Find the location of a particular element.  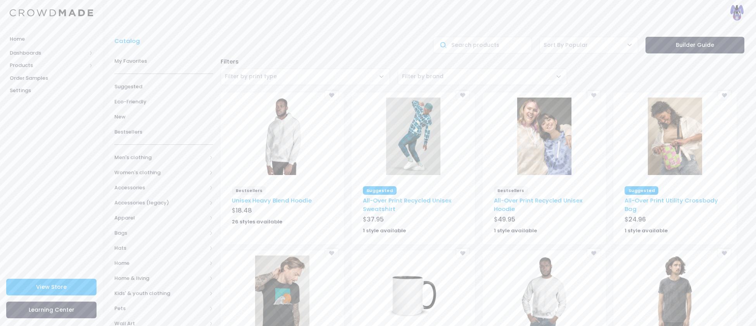

span: 37.95 is located at coordinates (375, 219).